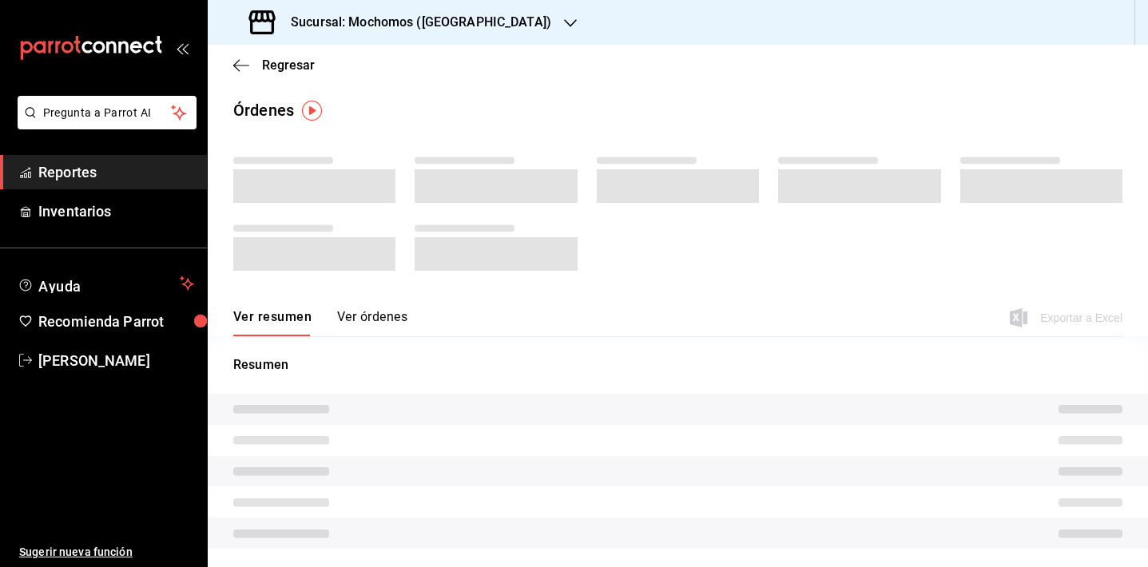 This screenshot has height=567, width=1148. Describe the element at coordinates (264, 110) in the screenshot. I see `div: Órdenes` at that location.